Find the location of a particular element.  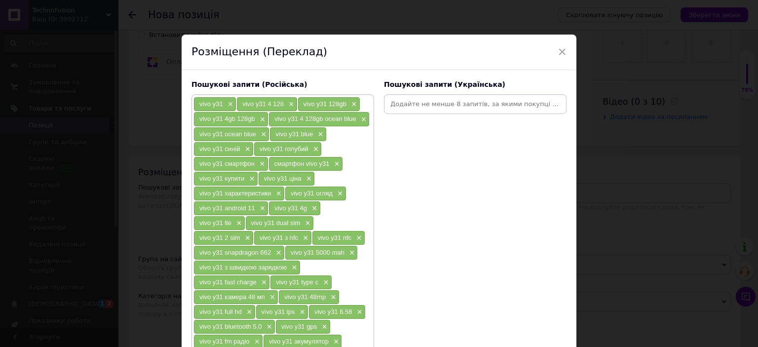

h3: Смартфон is located at coordinates (221, 14).